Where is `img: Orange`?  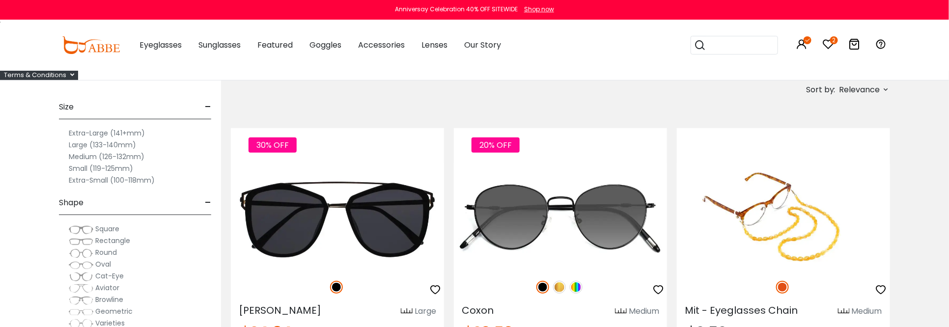
img: Orange is located at coordinates (782, 287).